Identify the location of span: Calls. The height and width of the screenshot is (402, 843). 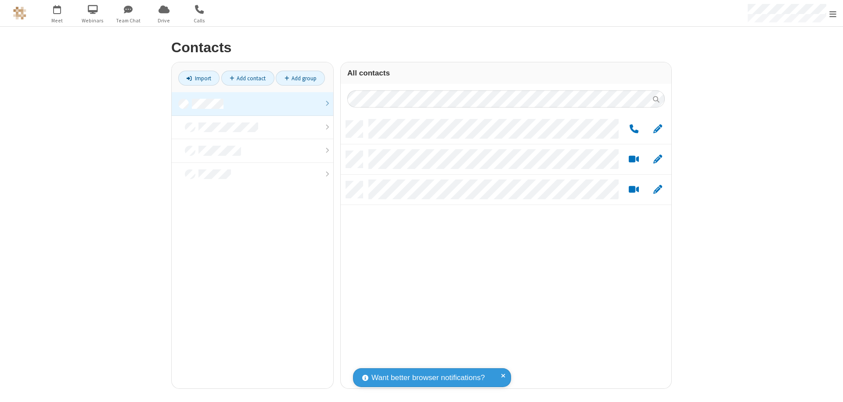
(199, 21).